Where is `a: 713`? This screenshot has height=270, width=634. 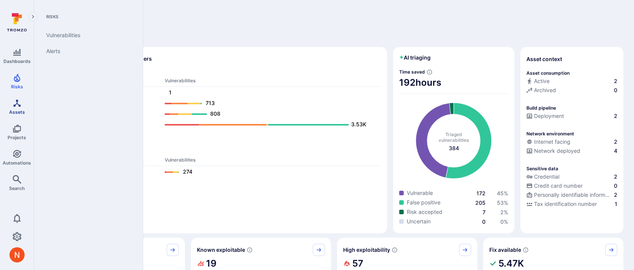
a: 713 is located at coordinates (269, 103).